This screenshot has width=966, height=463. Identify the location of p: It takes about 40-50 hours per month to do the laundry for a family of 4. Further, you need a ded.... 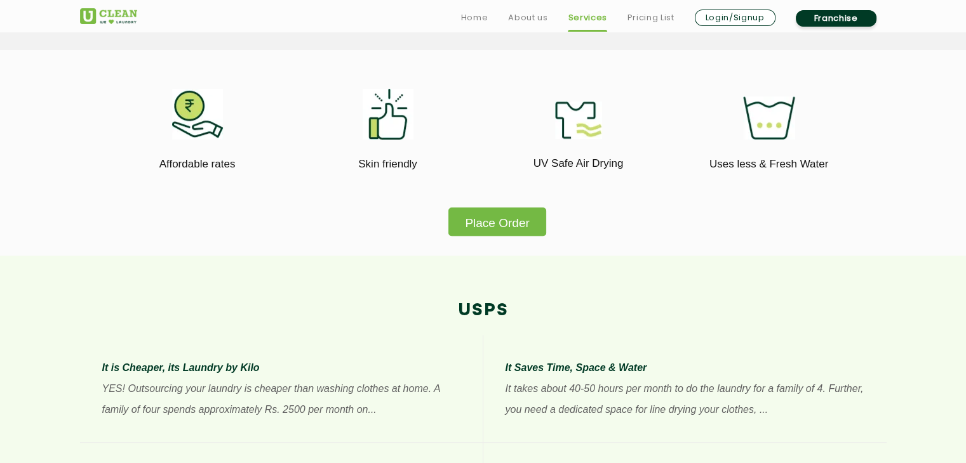
(684, 399).